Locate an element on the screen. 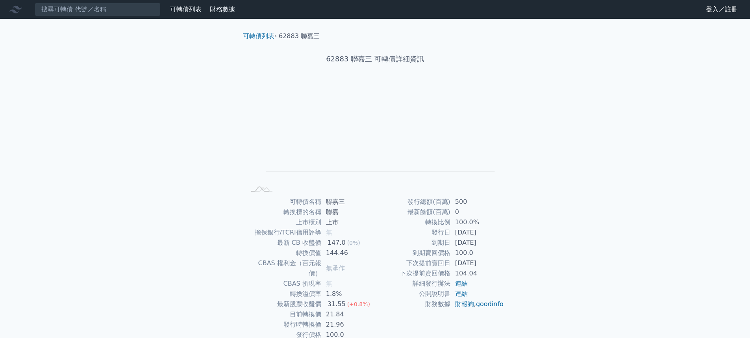  td: 發行時轉換價 is located at coordinates (283, 325).